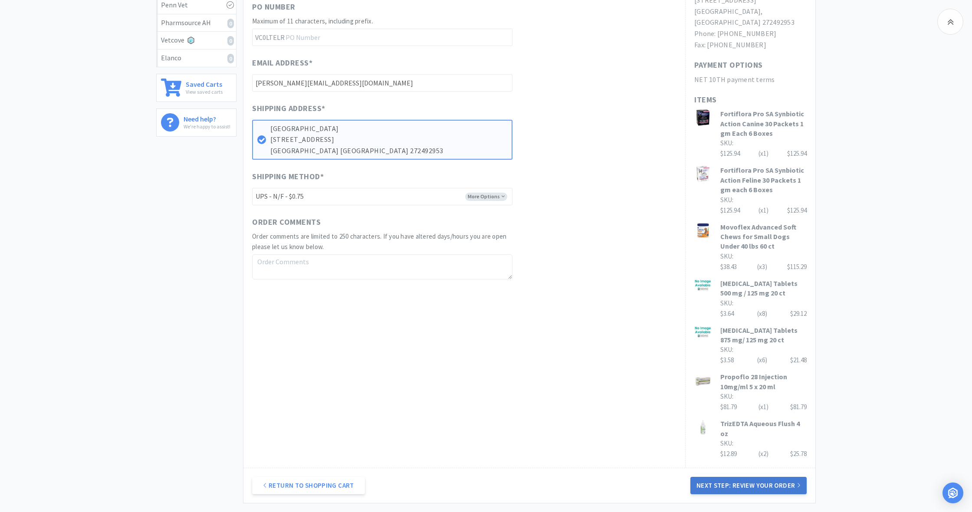  What do you see at coordinates (204, 92) in the screenshot?
I see `p: View saved carts` at bounding box center [204, 92].